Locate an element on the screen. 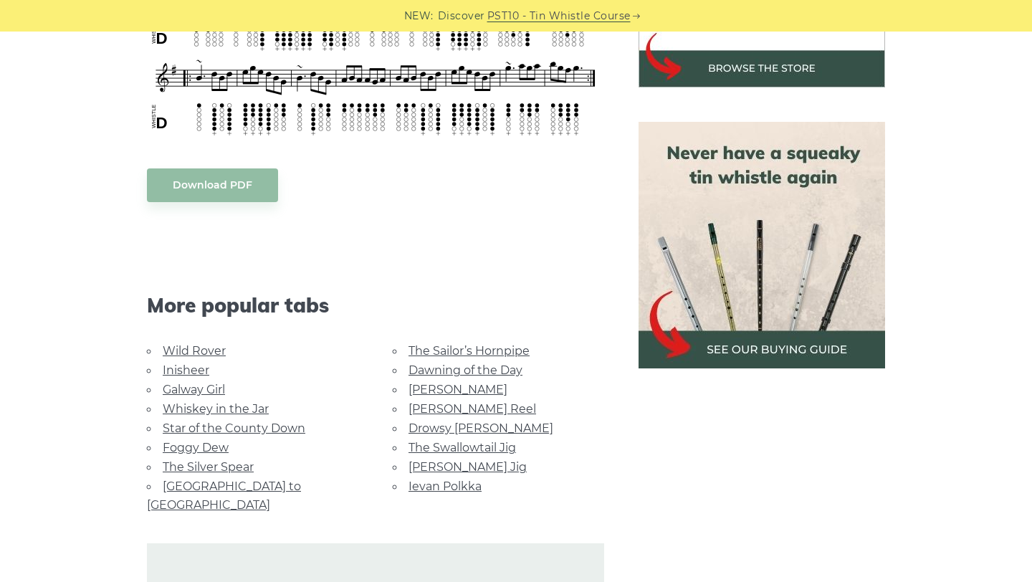 The height and width of the screenshot is (582, 1032). img: tin whistle buying guide is located at coordinates (762, 245).